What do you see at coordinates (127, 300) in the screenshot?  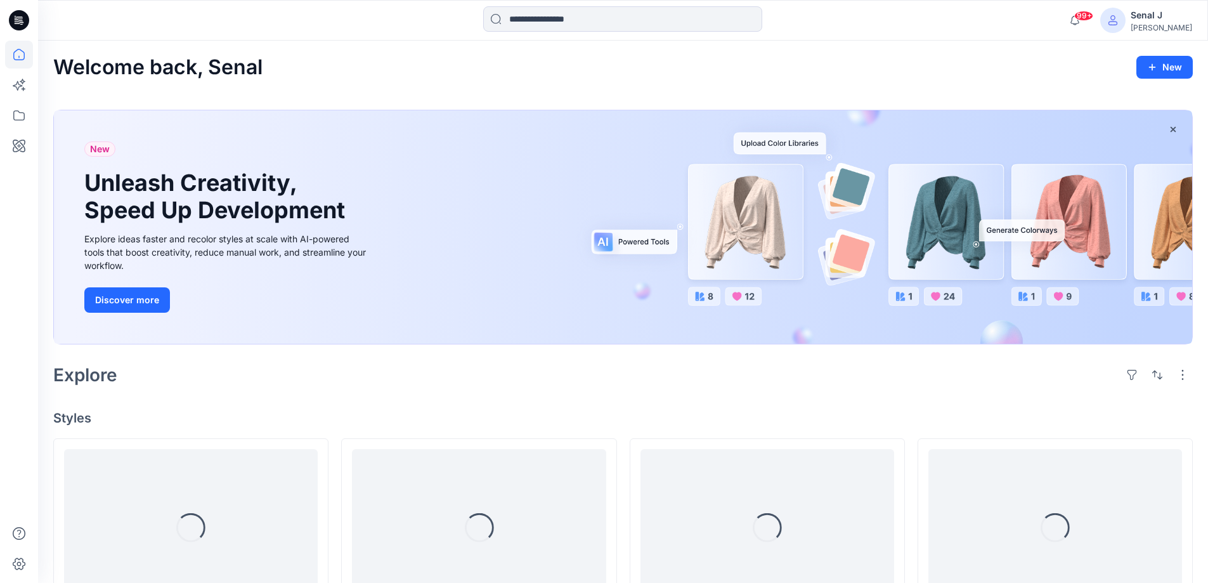 I see `button: Discover more` at bounding box center [127, 300].